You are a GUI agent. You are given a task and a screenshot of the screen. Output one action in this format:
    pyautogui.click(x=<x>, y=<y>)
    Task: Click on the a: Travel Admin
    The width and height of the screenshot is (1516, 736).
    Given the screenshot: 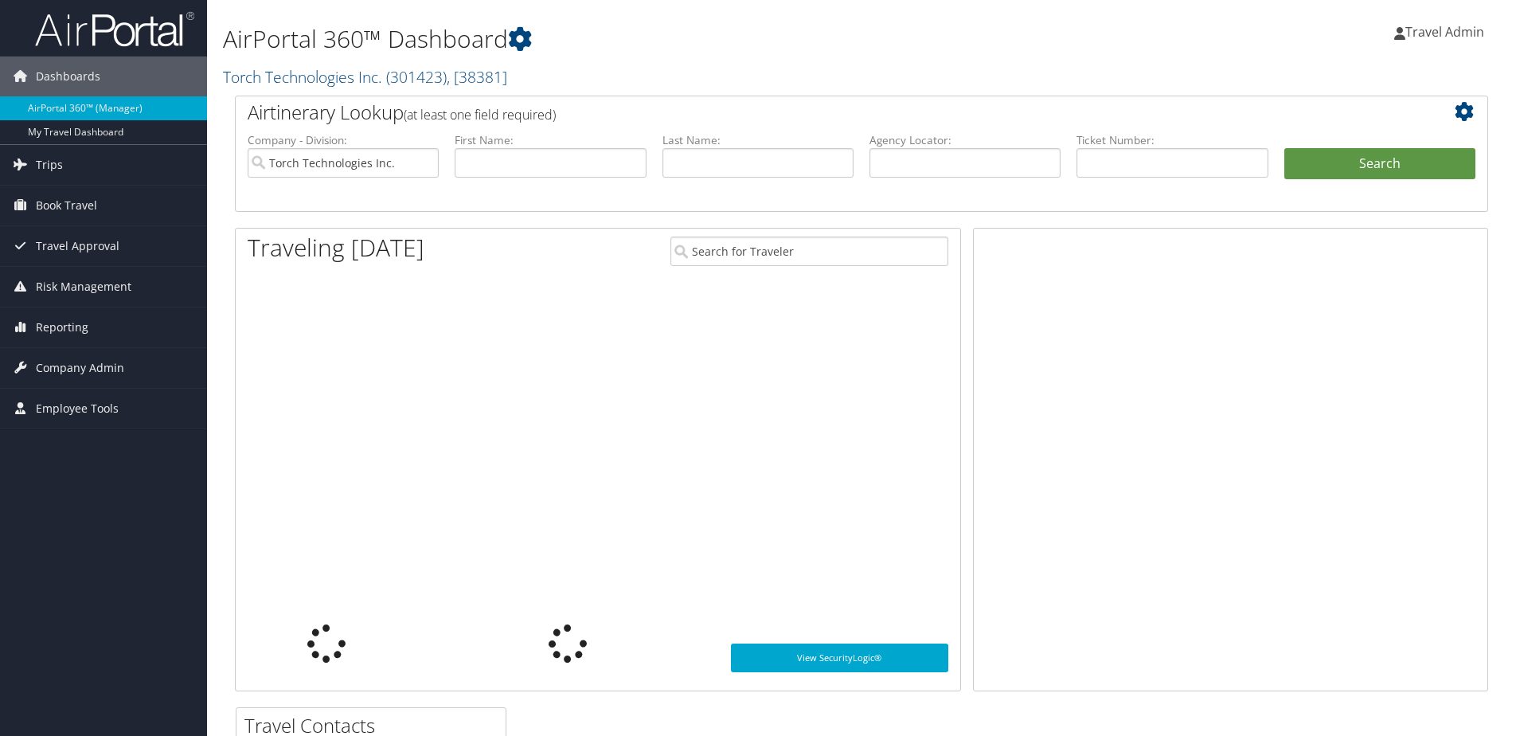 What is the action you would take?
    pyautogui.click(x=1447, y=32)
    